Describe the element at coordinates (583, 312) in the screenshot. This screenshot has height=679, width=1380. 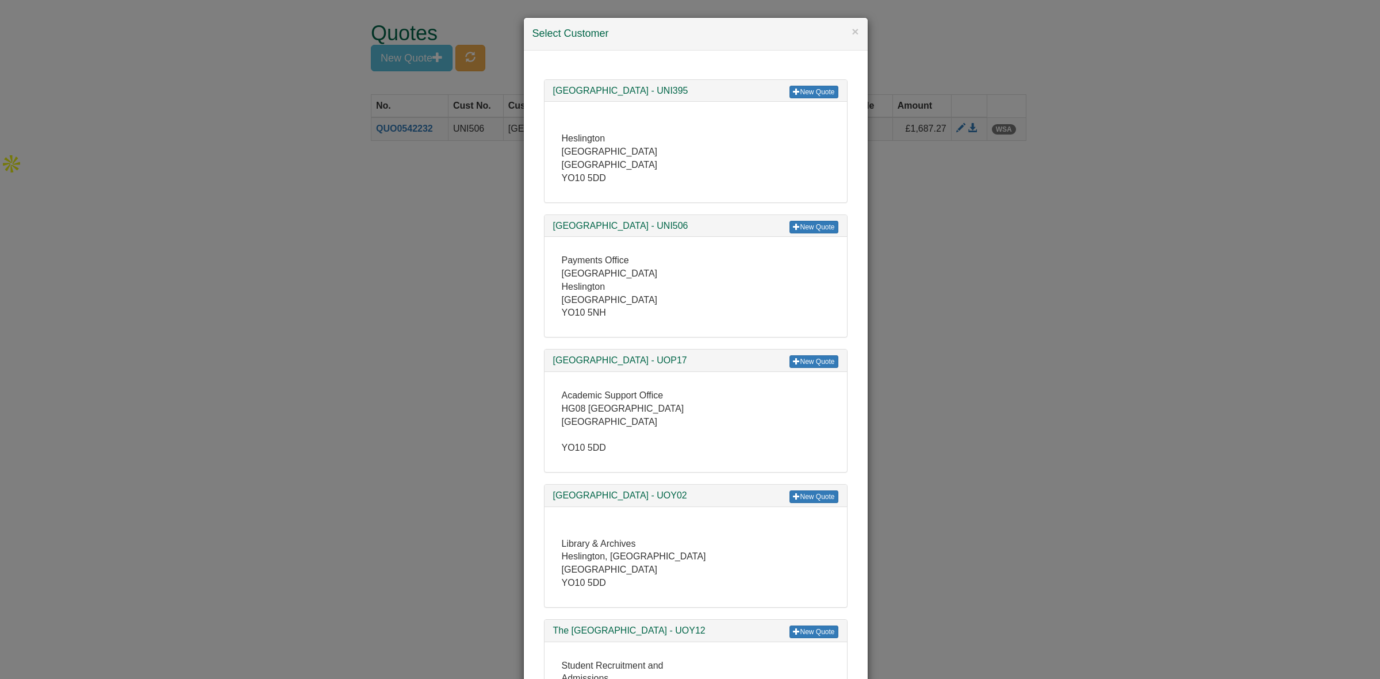
I see `span: YO10 5NH` at that location.